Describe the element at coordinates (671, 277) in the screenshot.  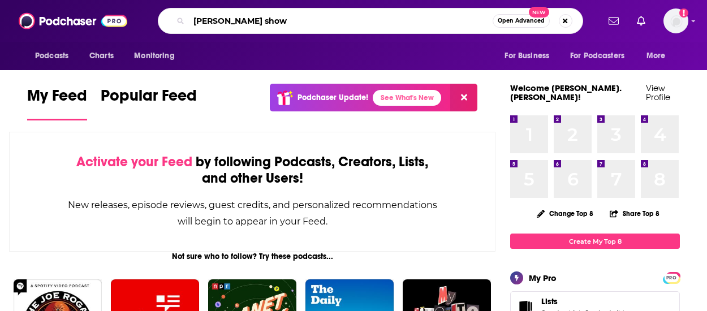
I see `a: PRO` at that location.